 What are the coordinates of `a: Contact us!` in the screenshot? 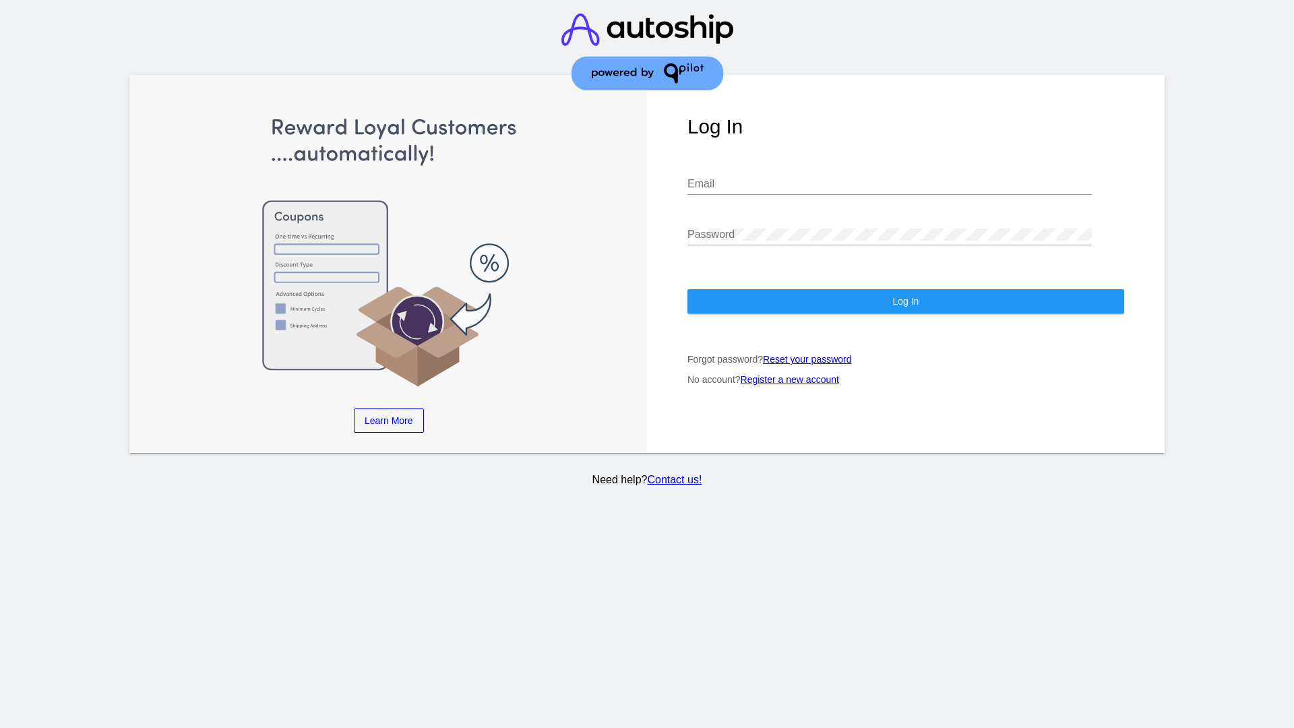 It's located at (674, 479).